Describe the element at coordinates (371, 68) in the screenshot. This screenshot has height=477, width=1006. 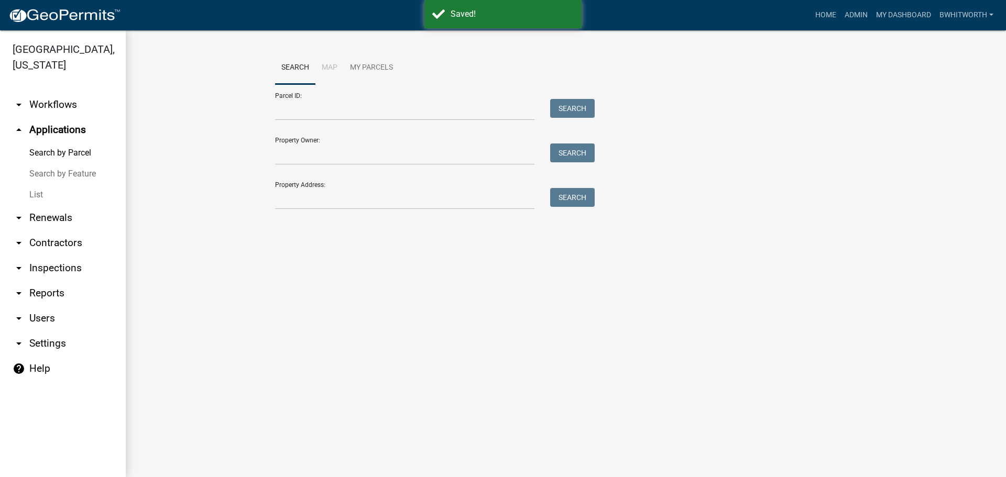
I see `a: My Parcels` at that location.